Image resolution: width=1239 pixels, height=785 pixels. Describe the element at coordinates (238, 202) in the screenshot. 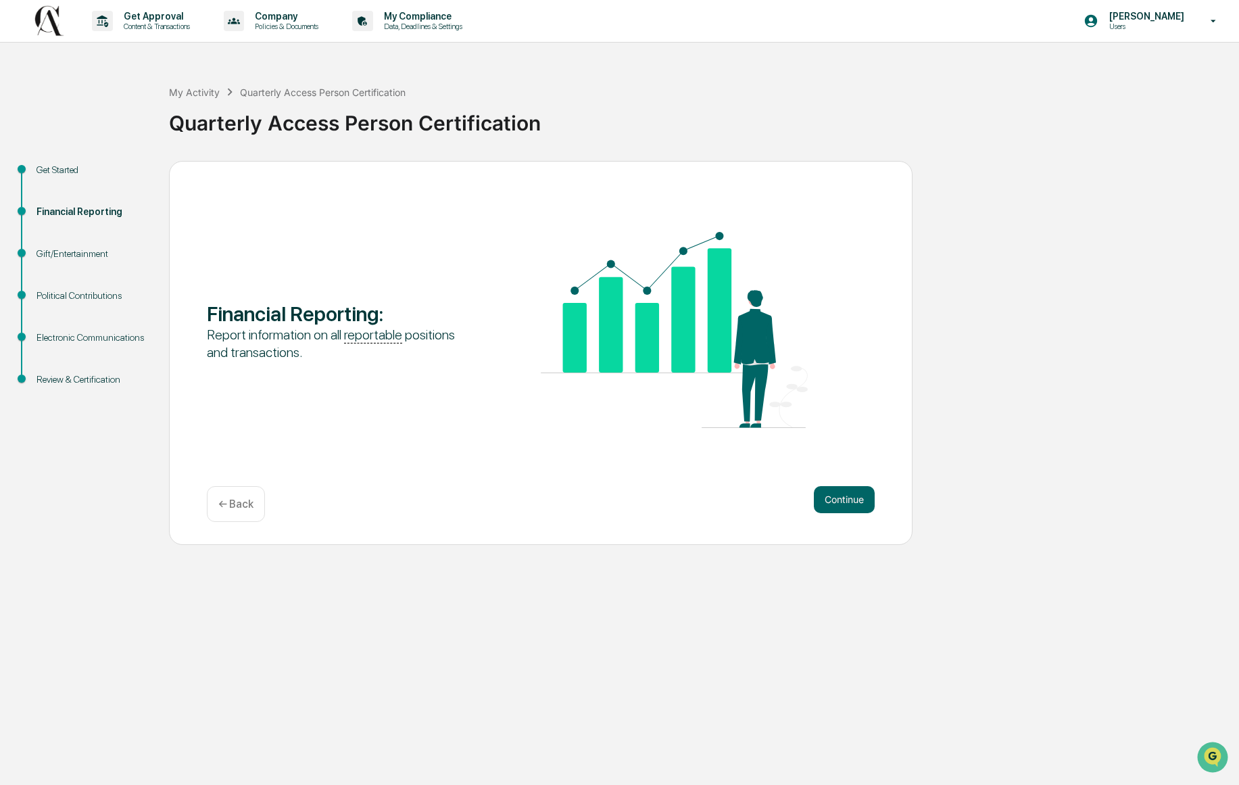

I see `button: Start new chat` at that location.